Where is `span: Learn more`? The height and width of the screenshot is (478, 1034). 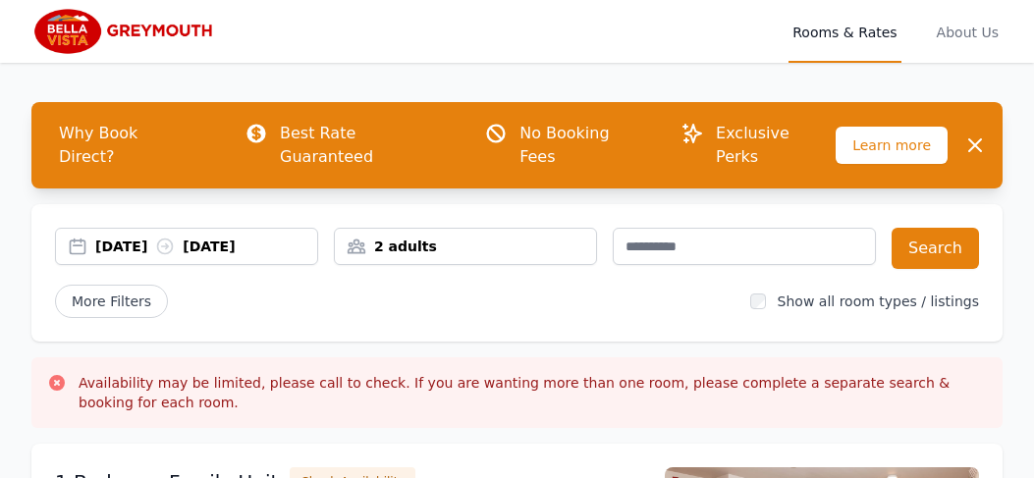
span: Learn more is located at coordinates (892, 145).